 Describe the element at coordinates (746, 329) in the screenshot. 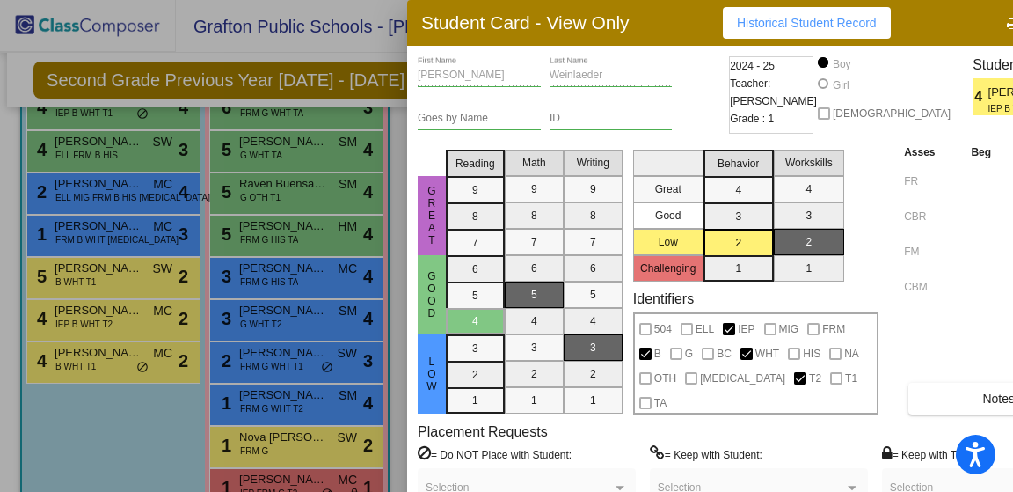

I see `span: IEP` at that location.